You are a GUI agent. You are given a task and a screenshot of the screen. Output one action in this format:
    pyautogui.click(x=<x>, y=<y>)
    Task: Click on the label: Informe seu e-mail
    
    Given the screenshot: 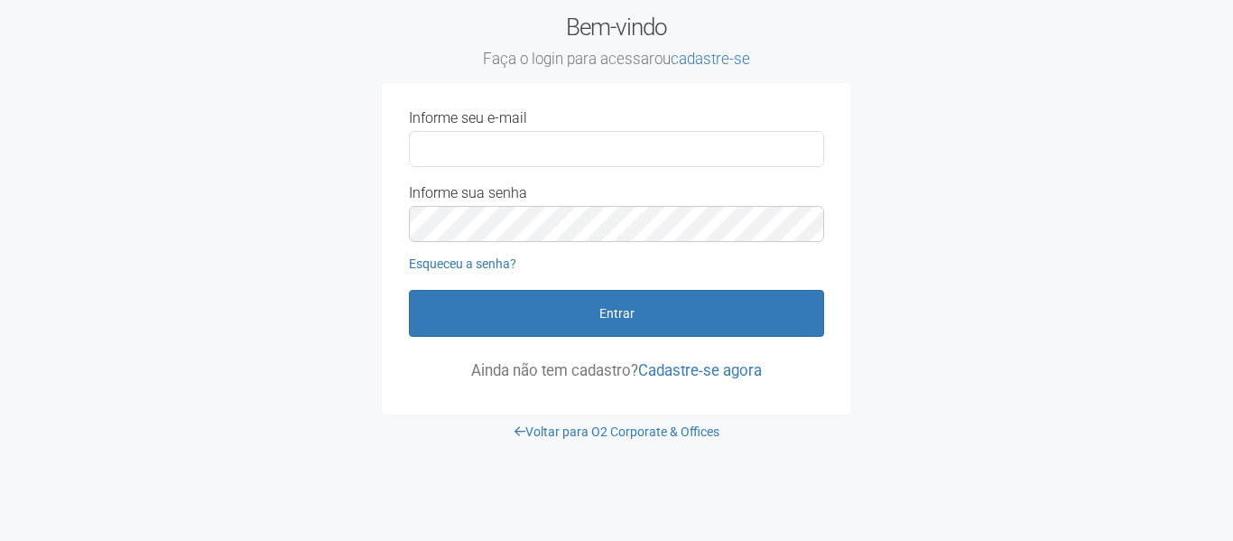 What is the action you would take?
    pyautogui.click(x=468, y=118)
    